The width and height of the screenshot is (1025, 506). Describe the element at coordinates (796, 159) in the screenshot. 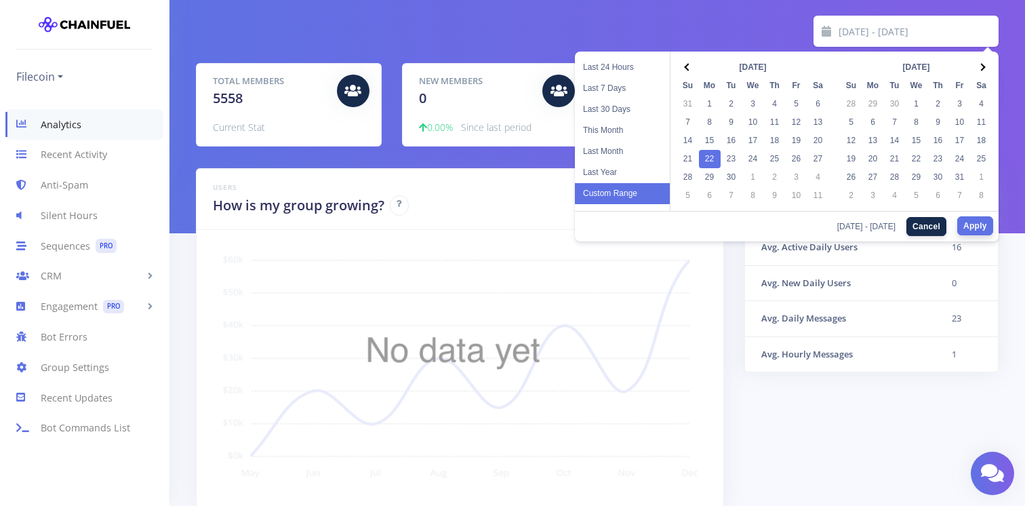

I see `td: 26` at that location.